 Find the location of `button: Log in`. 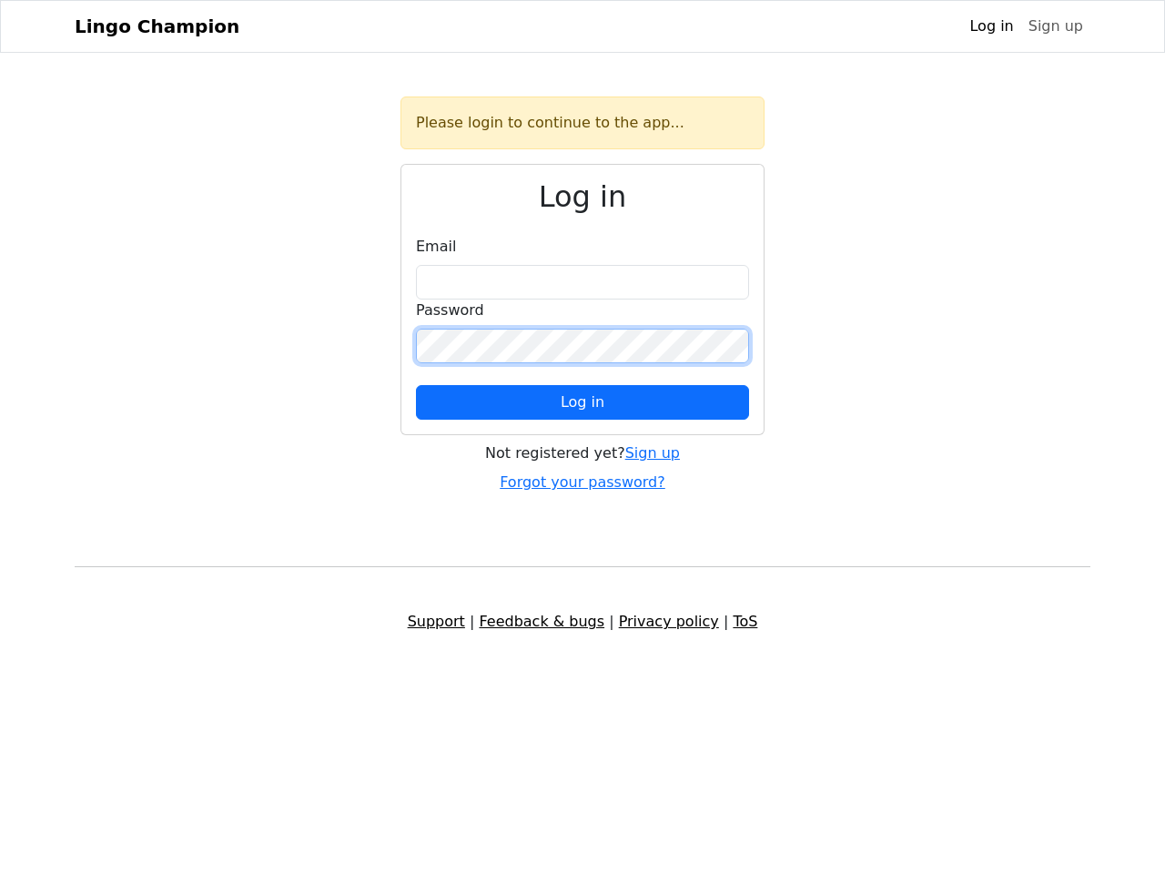

button: Log in is located at coordinates (582, 402).